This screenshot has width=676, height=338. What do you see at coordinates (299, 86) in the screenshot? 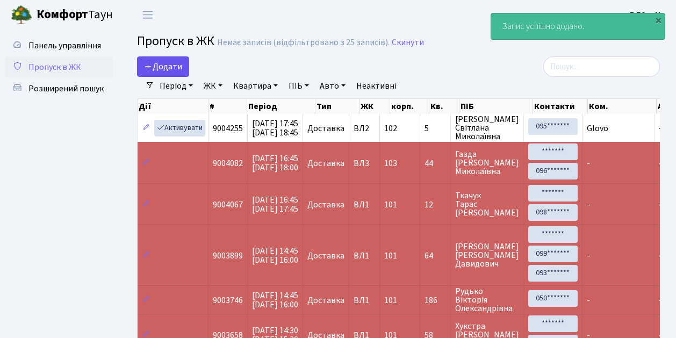
I see `a: ПІБ` at bounding box center [299, 86].